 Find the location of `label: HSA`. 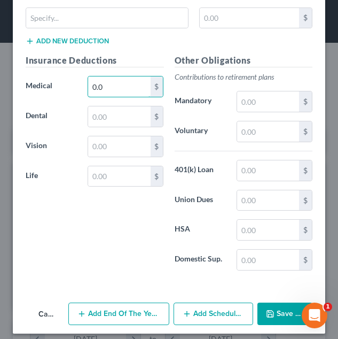

label: HSA is located at coordinates (200, 230).